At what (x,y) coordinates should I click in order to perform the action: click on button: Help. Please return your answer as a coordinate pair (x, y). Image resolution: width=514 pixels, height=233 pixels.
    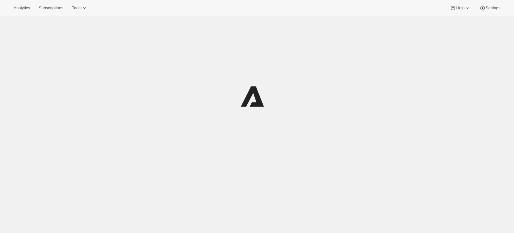
    Looking at the image, I should click on (460, 8).